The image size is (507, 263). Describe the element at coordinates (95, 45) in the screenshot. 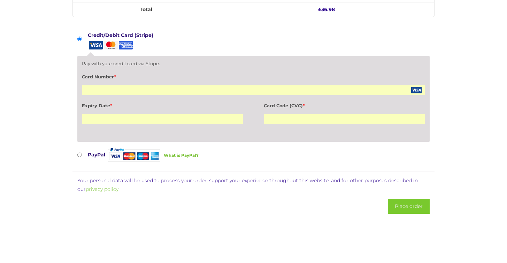

I see `img: Visa` at that location.